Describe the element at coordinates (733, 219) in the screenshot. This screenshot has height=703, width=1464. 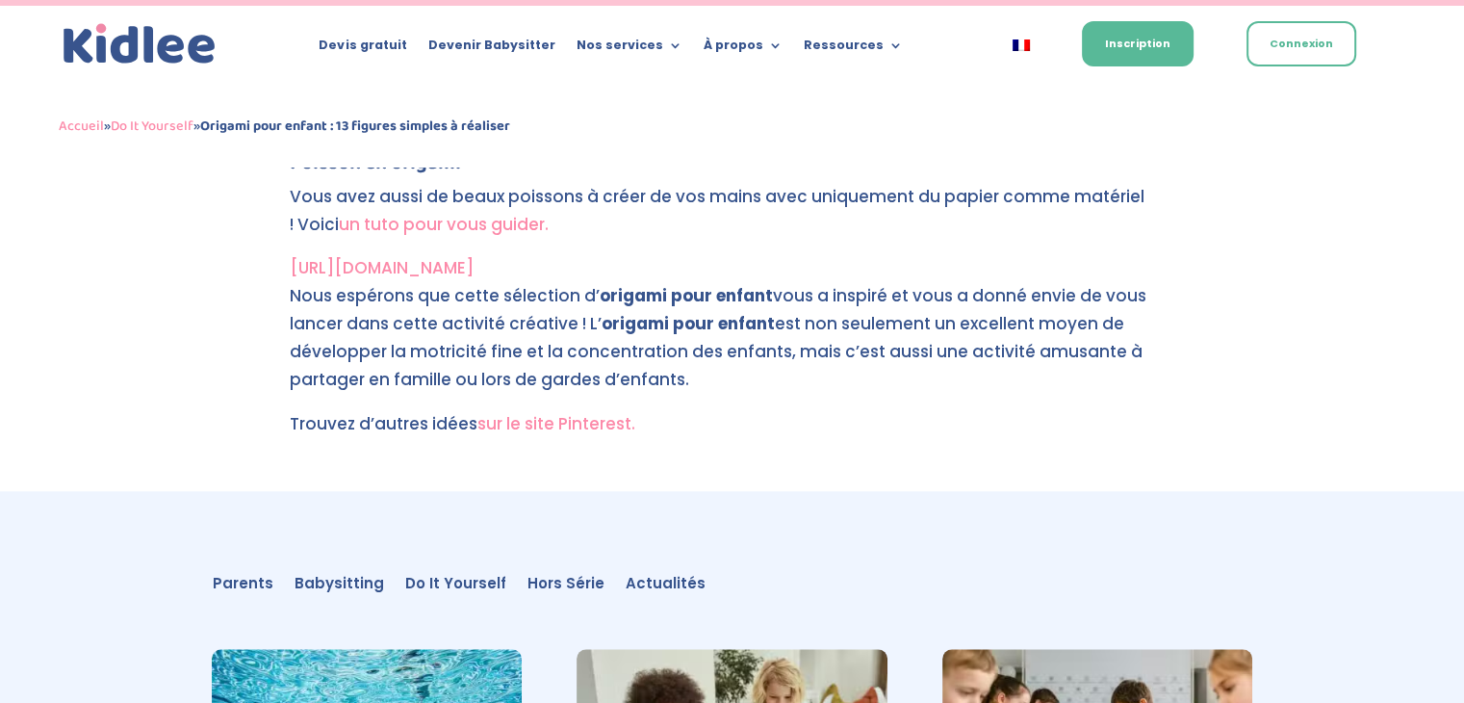
I see `p: Vous avez aussi de beaux poissons à créer de vos mains avec uniquement du papier comme matériel !...` at that location.